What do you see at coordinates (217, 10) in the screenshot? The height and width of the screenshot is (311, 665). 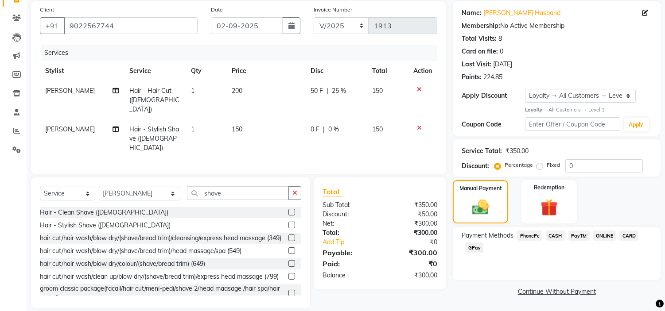 I see `label: Date` at bounding box center [217, 10].